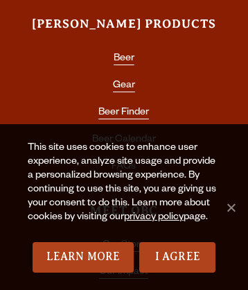 This screenshot has width=248, height=290. I want to click on a: privacy policy, so click(154, 218).